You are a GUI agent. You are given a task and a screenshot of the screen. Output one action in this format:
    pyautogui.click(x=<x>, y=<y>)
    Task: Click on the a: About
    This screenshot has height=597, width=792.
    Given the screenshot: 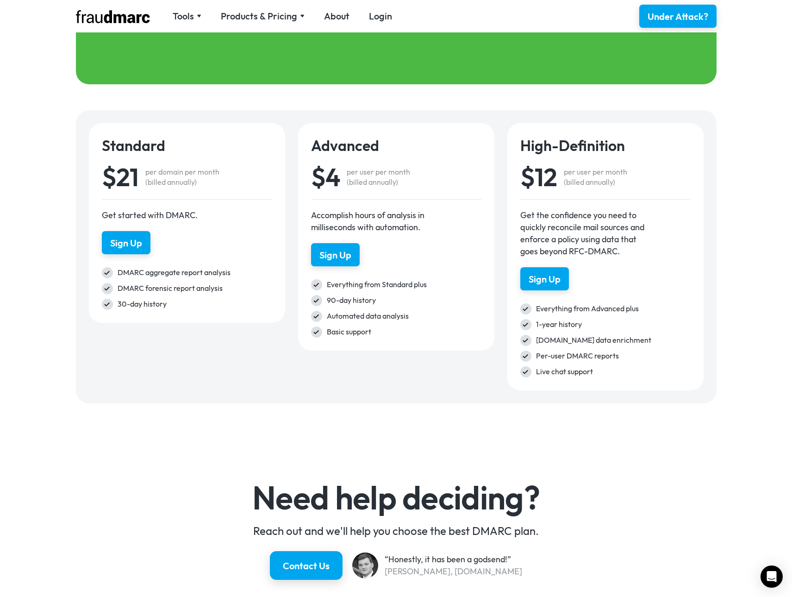 What is the action you would take?
    pyautogui.click(x=337, y=16)
    